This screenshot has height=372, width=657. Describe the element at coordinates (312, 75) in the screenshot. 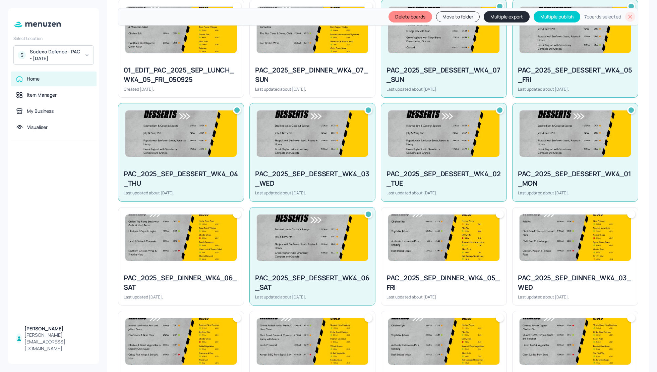

I see `div: PAC_2025_SEP_DINNER_WK4_07_SUN` at that location.